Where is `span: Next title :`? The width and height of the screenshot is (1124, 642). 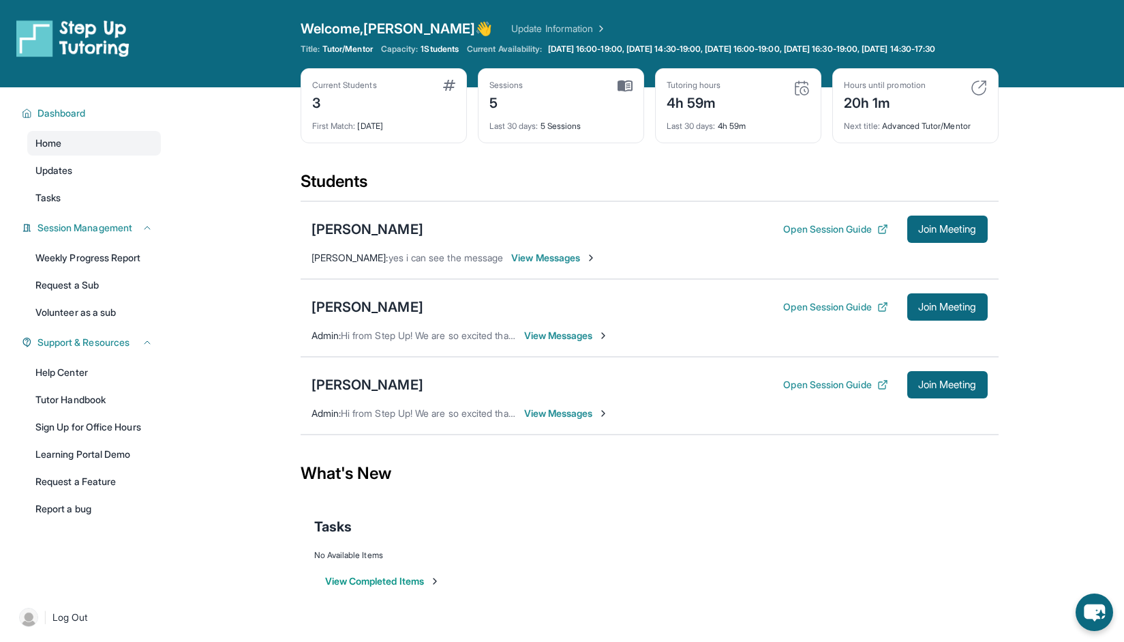 span: Next title : is located at coordinates (863, 125).